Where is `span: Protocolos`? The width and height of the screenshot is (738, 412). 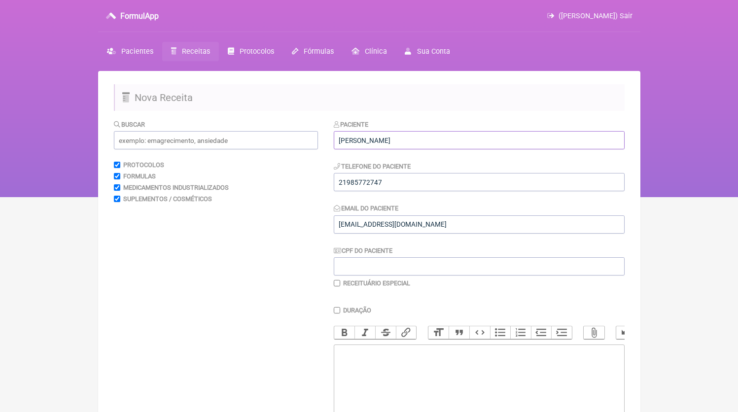
span: Protocolos is located at coordinates (257, 51).